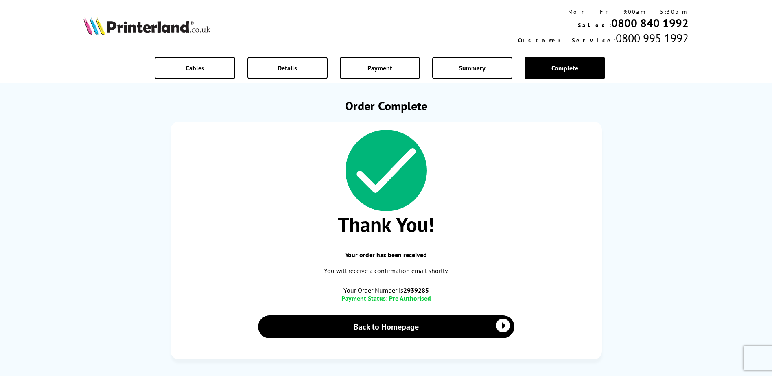 The width and height of the screenshot is (772, 376). I want to click on h1: Order Complete, so click(386, 105).